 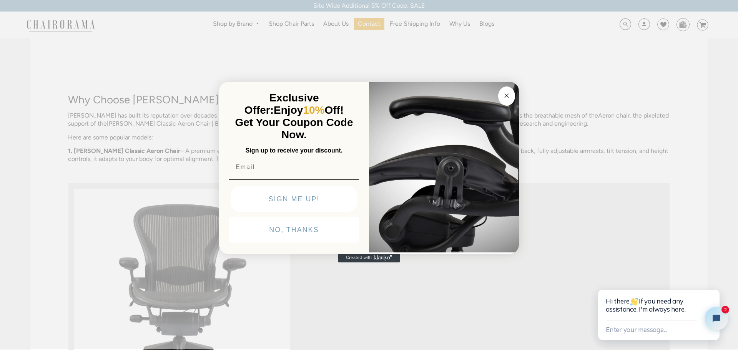 I want to click on span: Sign up to receive your discount., so click(x=294, y=150).